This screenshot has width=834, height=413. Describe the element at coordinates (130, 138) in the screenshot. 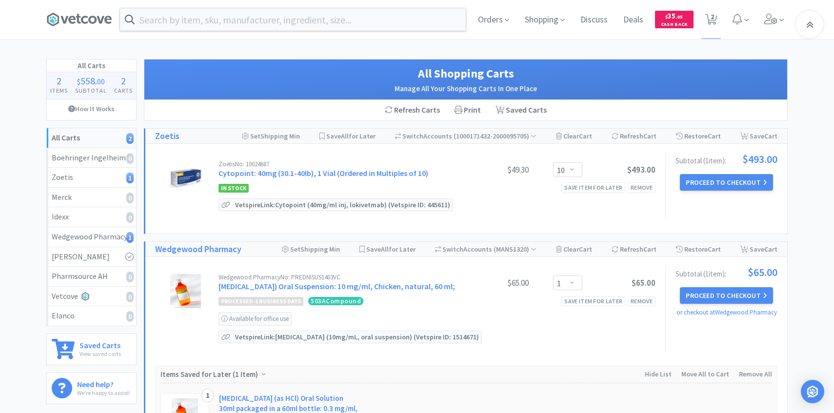

I see `i: 2` at that location.